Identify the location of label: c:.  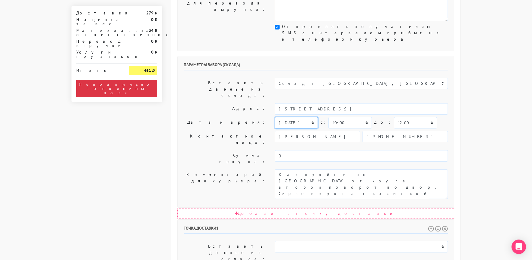
(323, 122).